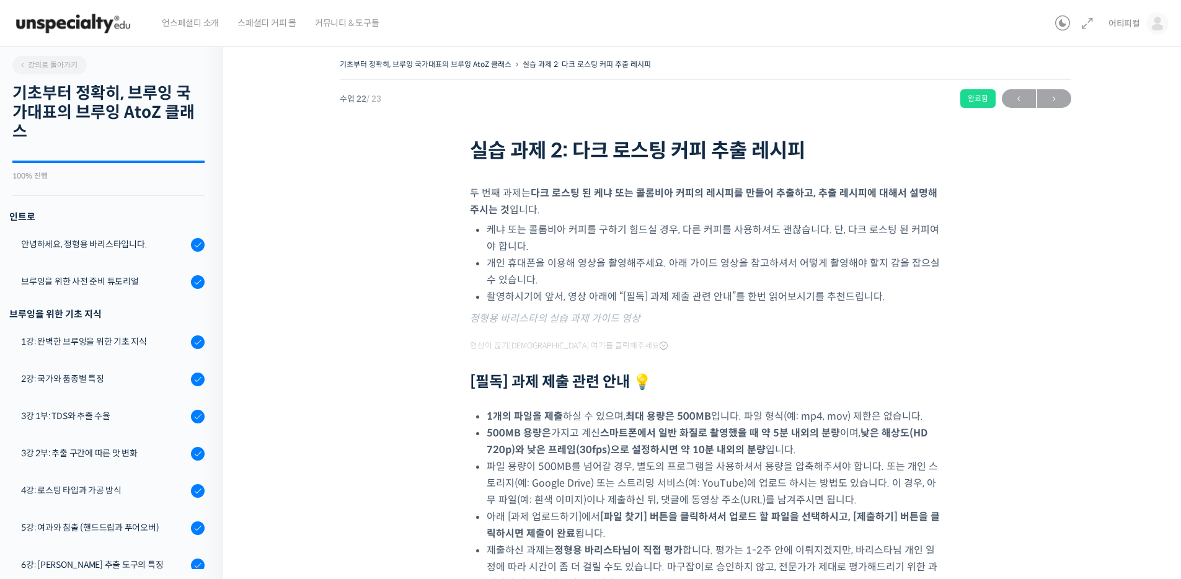 This screenshot has width=1181, height=579. What do you see at coordinates (360, 99) in the screenshot?
I see `span: 수업 22` at bounding box center [360, 99].